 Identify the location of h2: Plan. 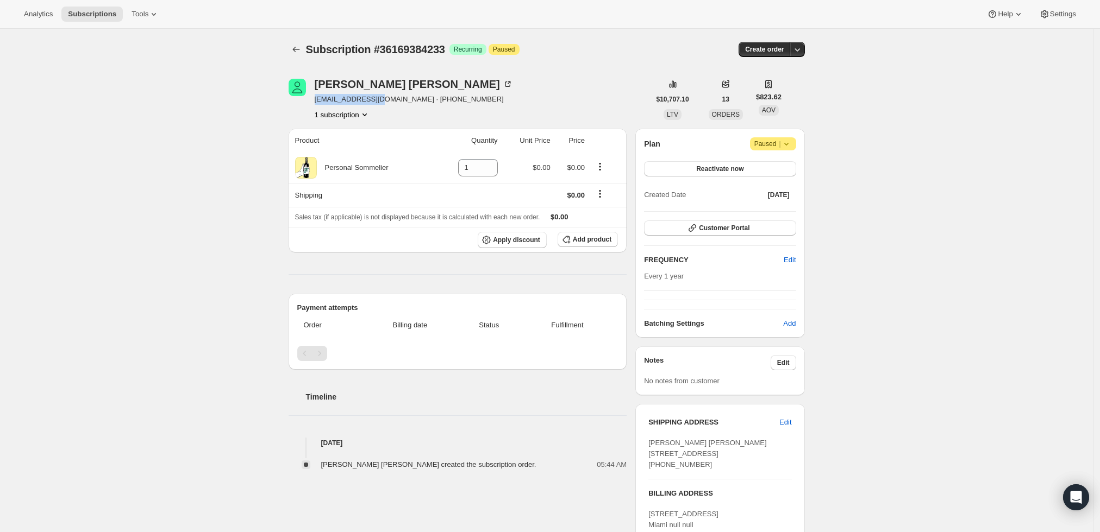
(652, 144).